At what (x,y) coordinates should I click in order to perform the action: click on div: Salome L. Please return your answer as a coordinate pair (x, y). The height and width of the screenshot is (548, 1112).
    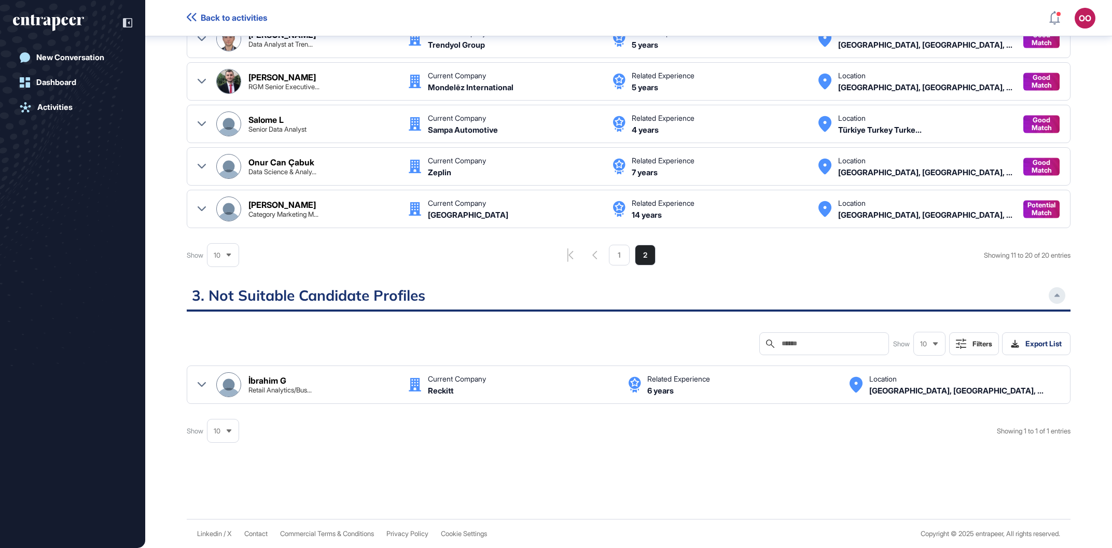
    Looking at the image, I should click on (266, 120).